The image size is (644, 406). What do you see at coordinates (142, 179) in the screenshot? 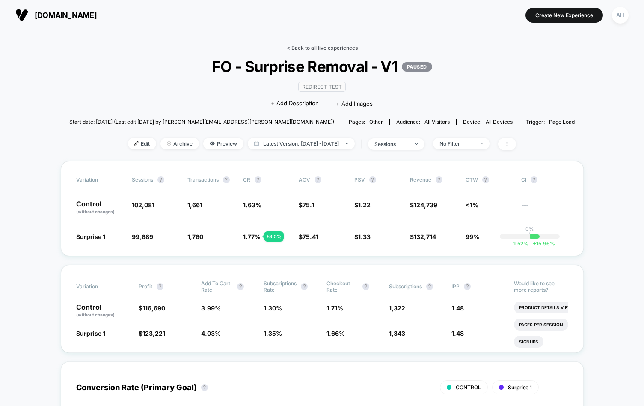
I see `span: Sessions` at bounding box center [142, 179].